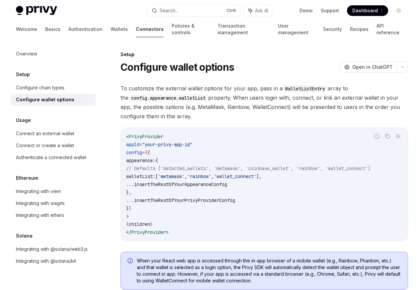  What do you see at coordinates (23, 74) in the screenshot?
I see `h5: Setup` at bounding box center [23, 74].